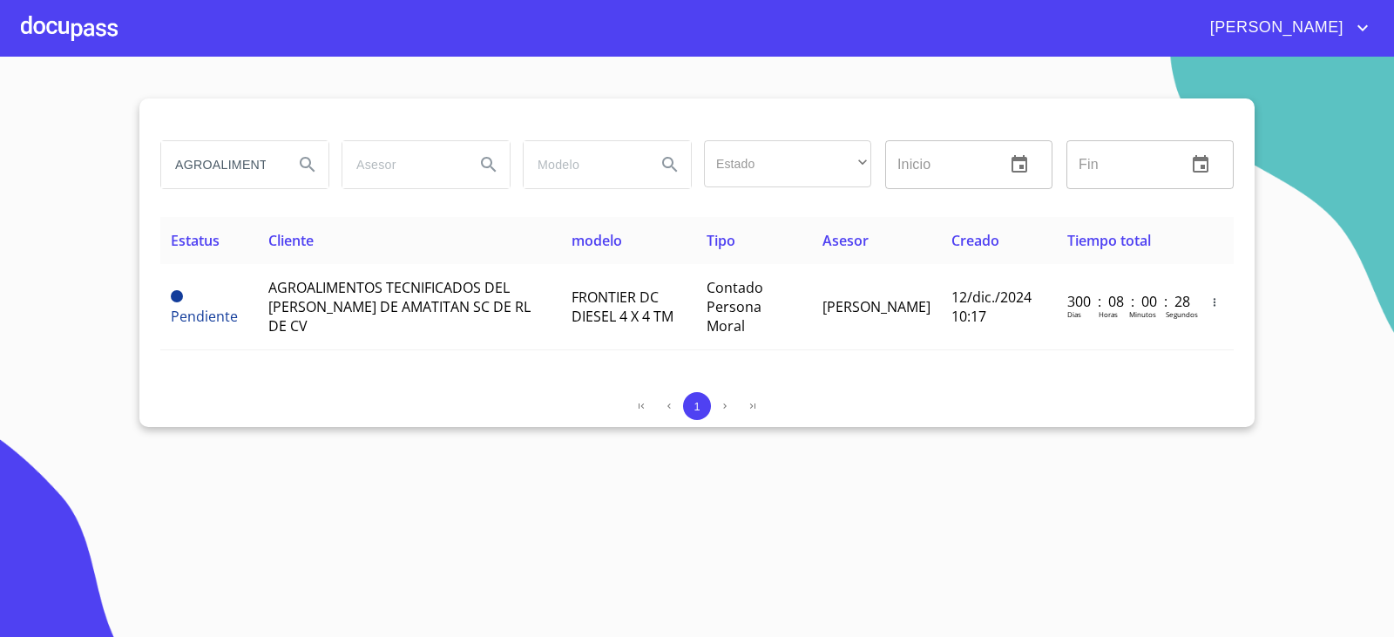 The image size is (1394, 637). I want to click on span: FRONTIER DC DIESEL 4 X 4 TM, so click(622, 307).